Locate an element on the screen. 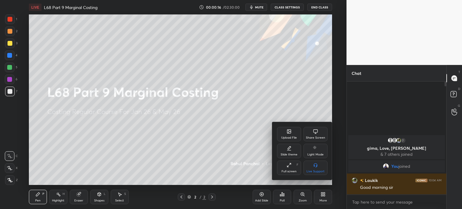 This screenshot has height=209, width=462. div: Live Support is located at coordinates (315, 171).